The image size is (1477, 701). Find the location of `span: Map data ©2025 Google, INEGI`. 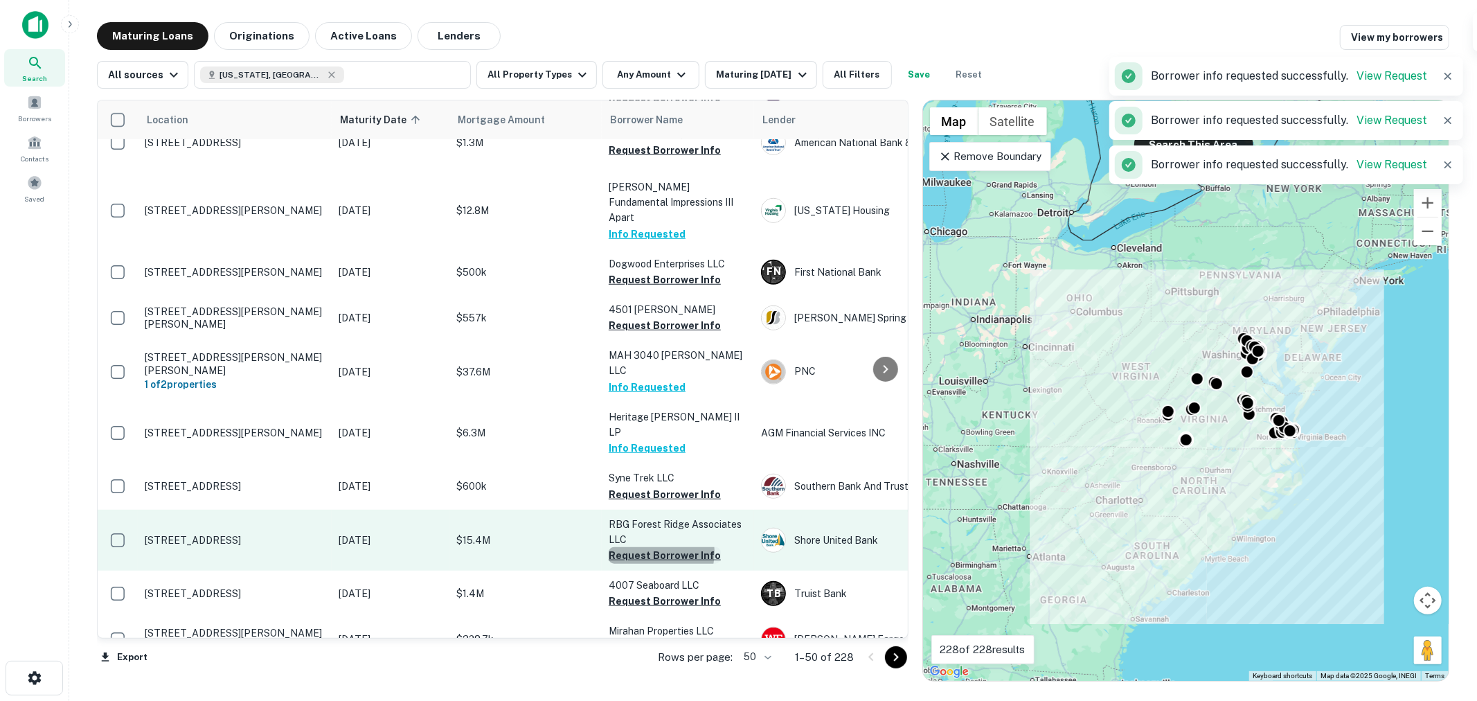

span: Map data ©2025 Google, INEGI is located at coordinates (1368, 675).